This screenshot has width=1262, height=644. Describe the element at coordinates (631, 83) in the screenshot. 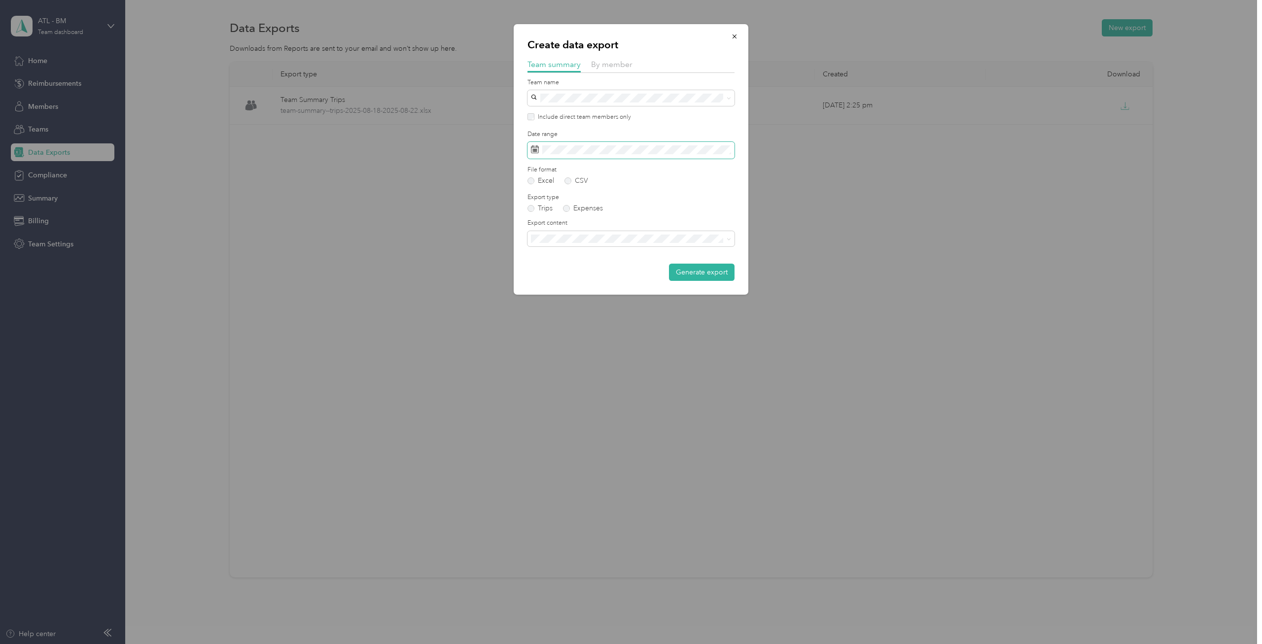

I see `label: Team name` at that location.